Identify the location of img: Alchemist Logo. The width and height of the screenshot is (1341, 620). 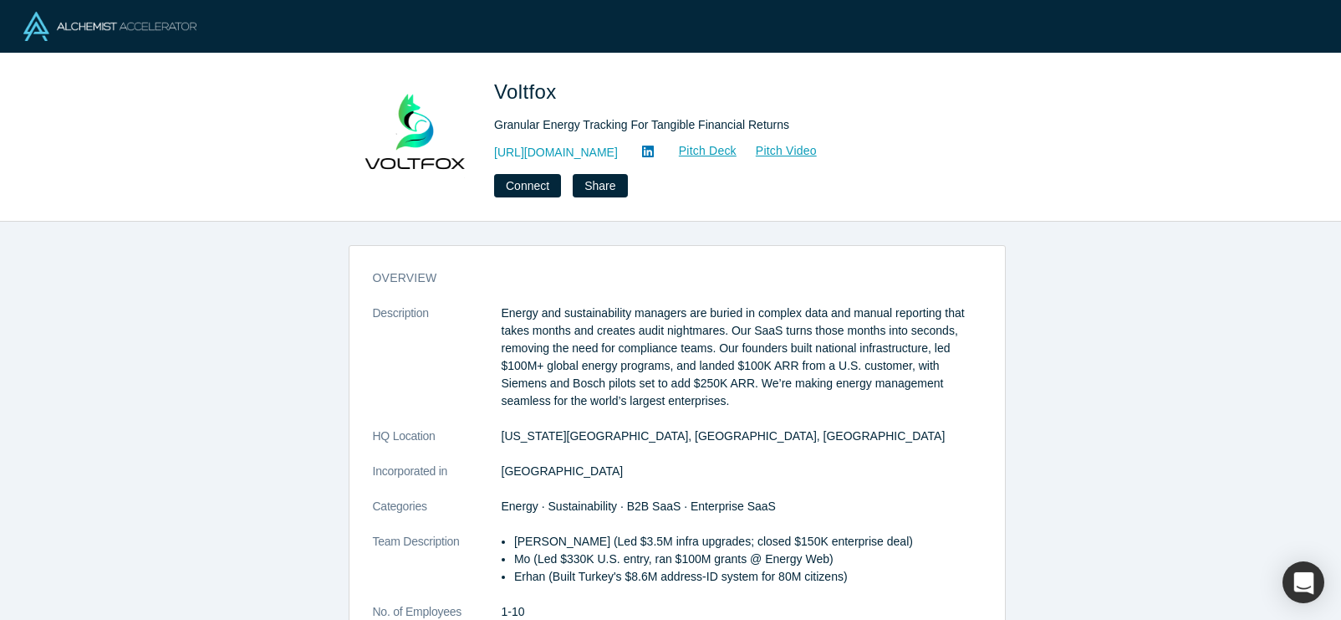
(110, 26).